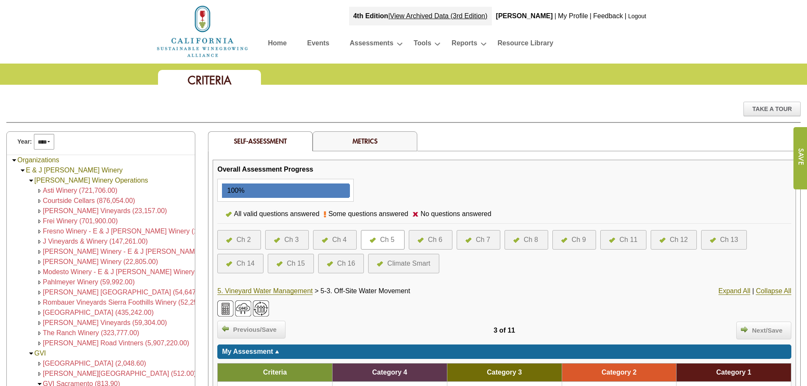 This screenshot has height=386, width=807. What do you see at coordinates (80, 190) in the screenshot?
I see `span: Asti Winery (721,706.00)` at bounding box center [80, 190].